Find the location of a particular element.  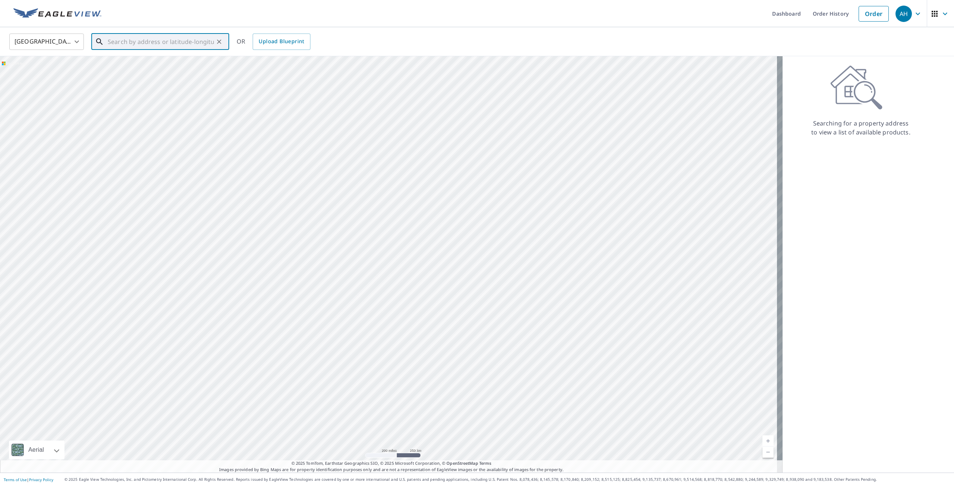

button: Clear is located at coordinates (219, 42).